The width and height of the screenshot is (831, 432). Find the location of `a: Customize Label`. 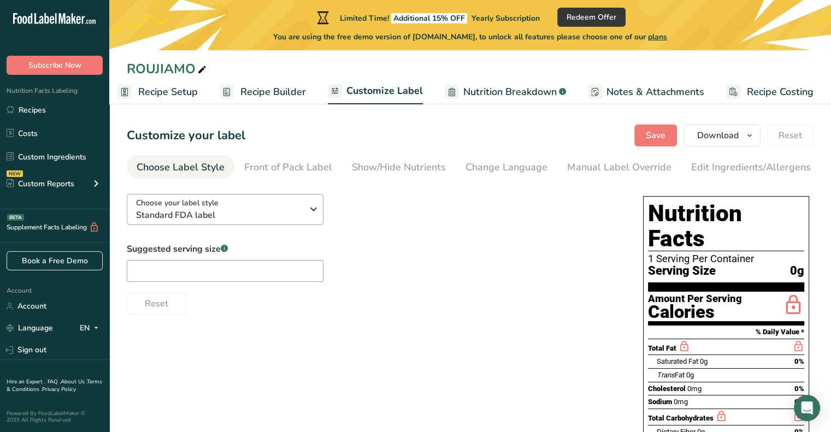

a: Customize Label is located at coordinates (375, 92).